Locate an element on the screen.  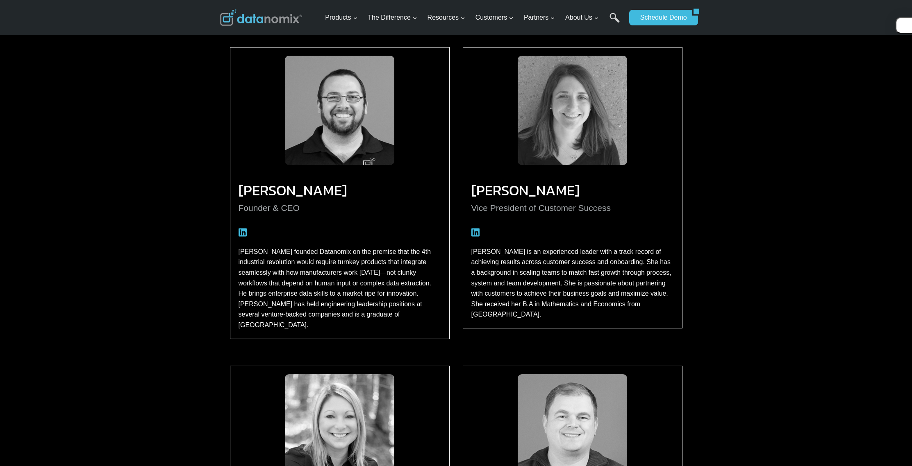
p: Vice President of Customer Success is located at coordinates (572, 208).